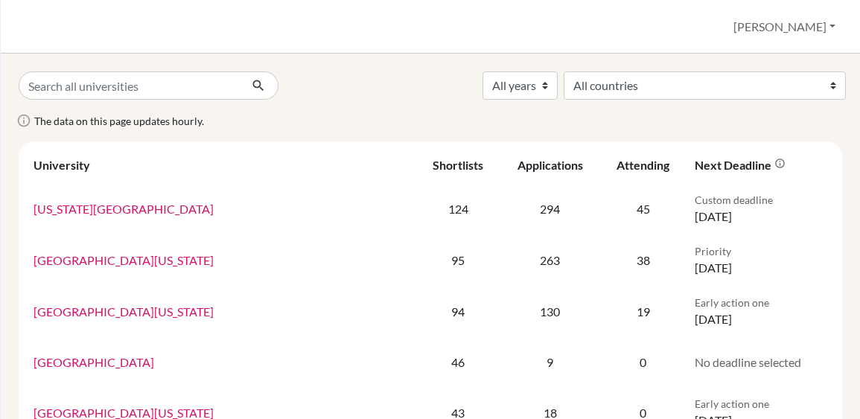 The width and height of the screenshot is (860, 419). Describe the element at coordinates (550, 165) in the screenshot. I see `div: Applications` at that location.